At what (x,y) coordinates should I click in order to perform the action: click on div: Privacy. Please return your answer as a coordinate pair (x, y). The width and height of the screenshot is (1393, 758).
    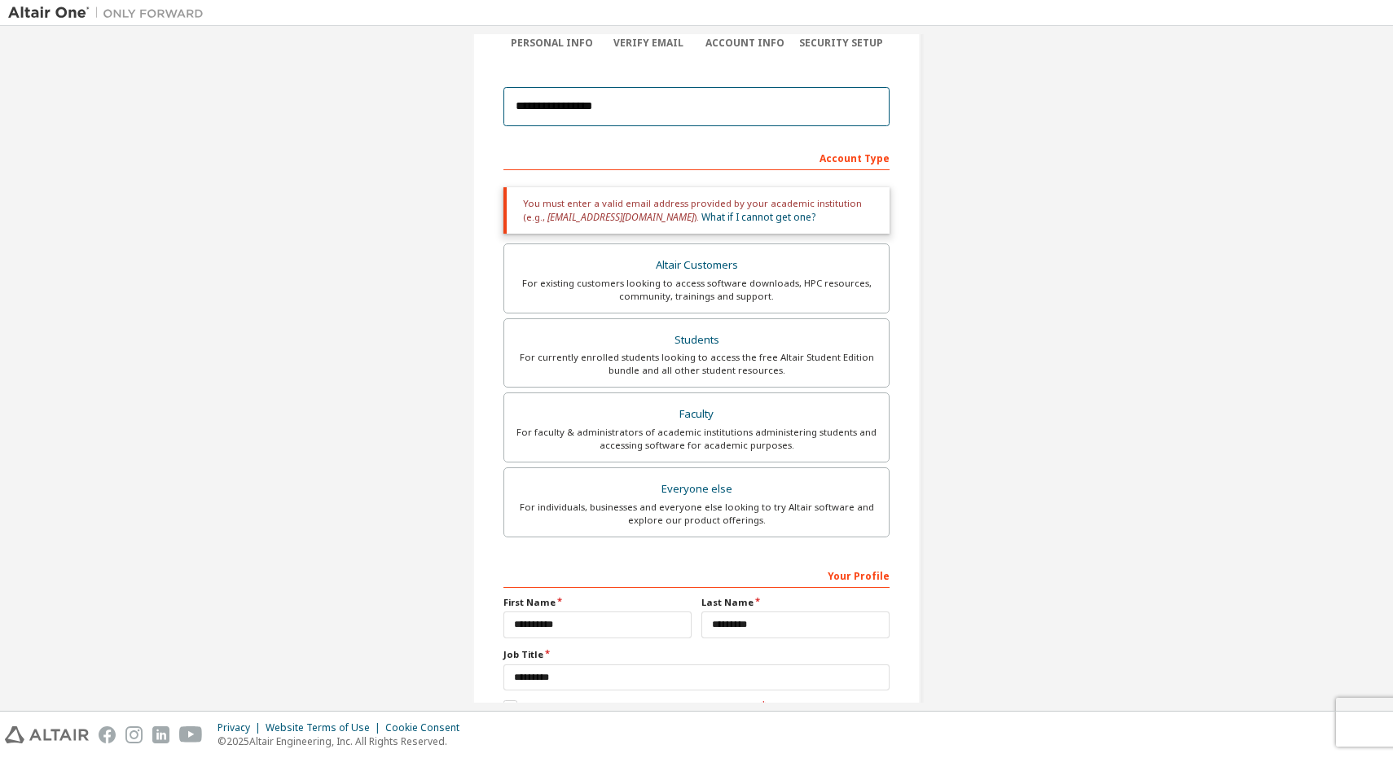
    Looking at the image, I should click on (241, 728).